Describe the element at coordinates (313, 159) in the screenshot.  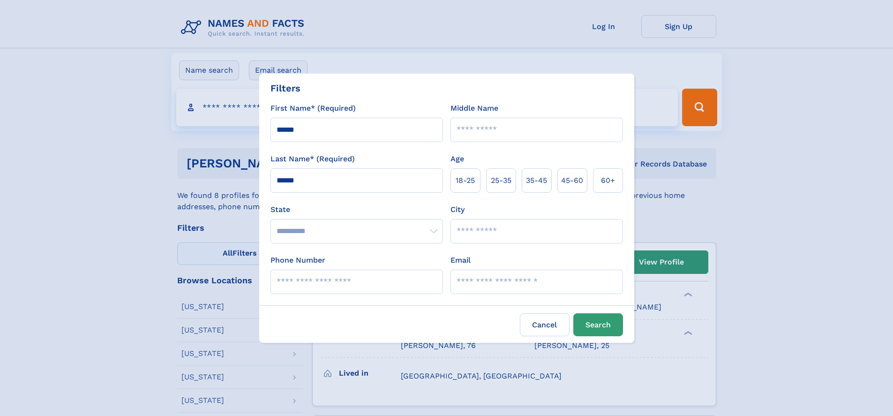
I see `label: Last Name* (Required)` at that location.